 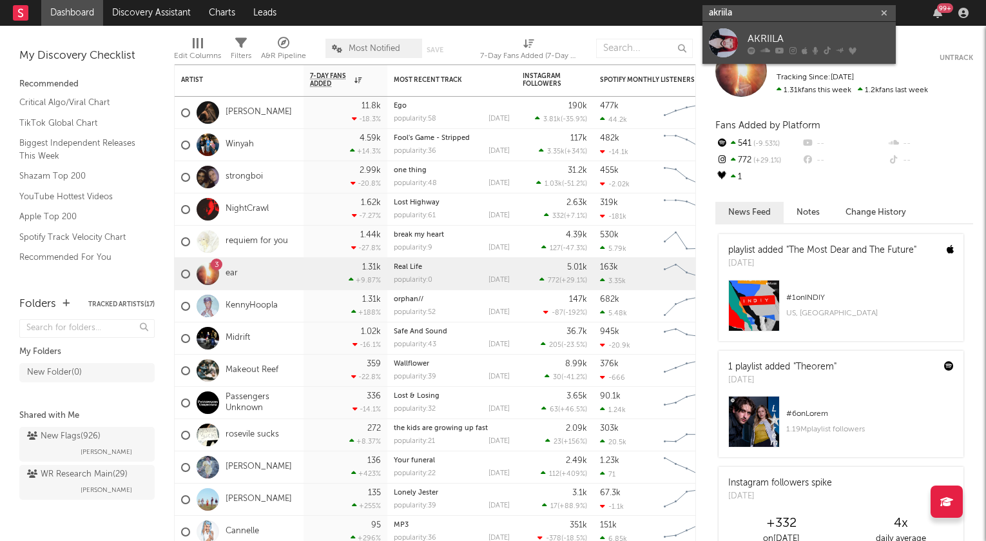 I want to click on div: Wallflower, so click(x=452, y=363).